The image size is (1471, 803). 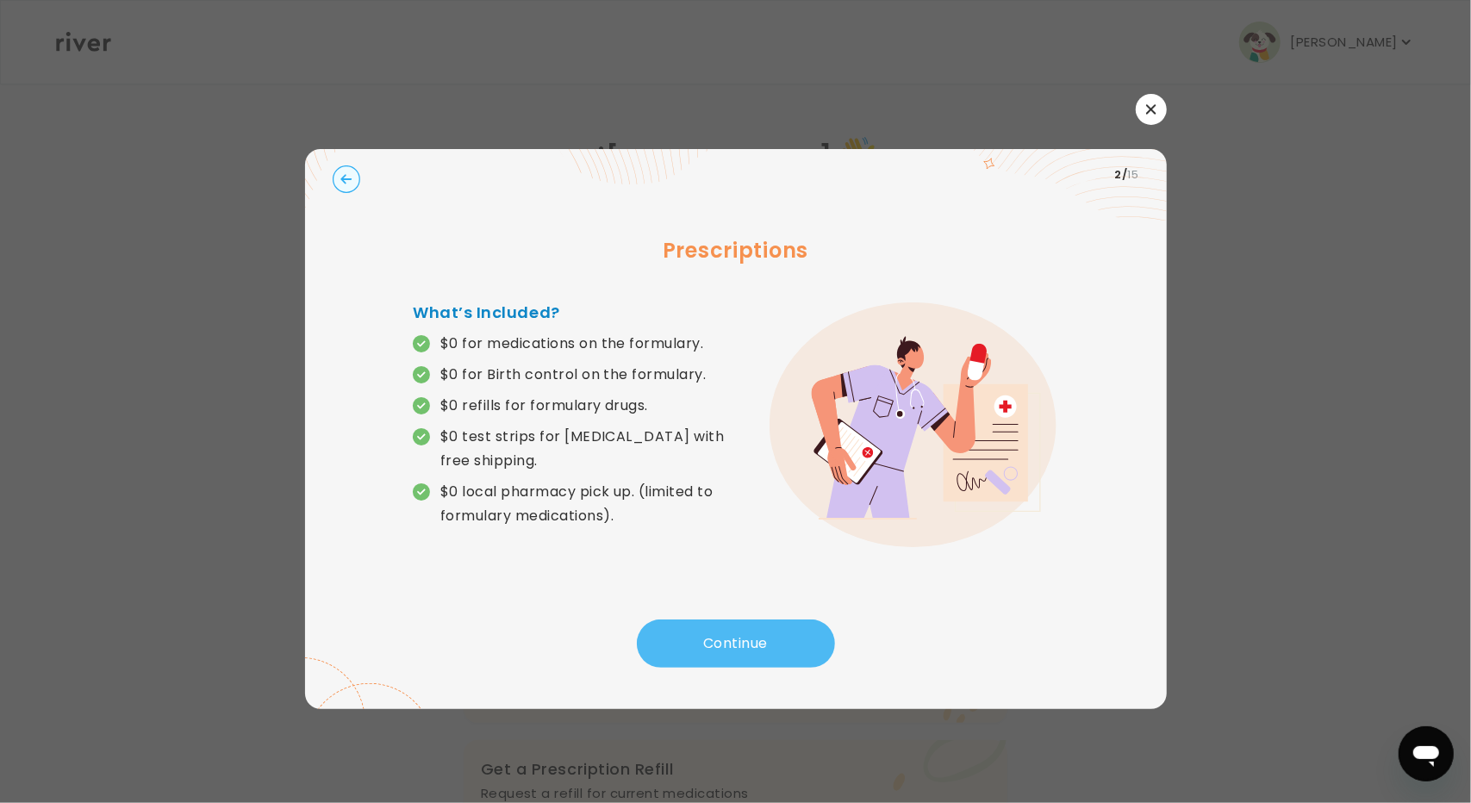 I want to click on button: Continue, so click(x=736, y=644).